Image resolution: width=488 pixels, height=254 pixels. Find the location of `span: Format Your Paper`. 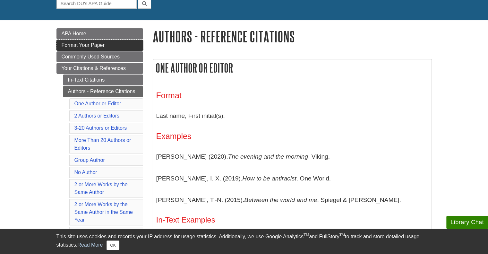

span: Format Your Paper is located at coordinates (83, 45).